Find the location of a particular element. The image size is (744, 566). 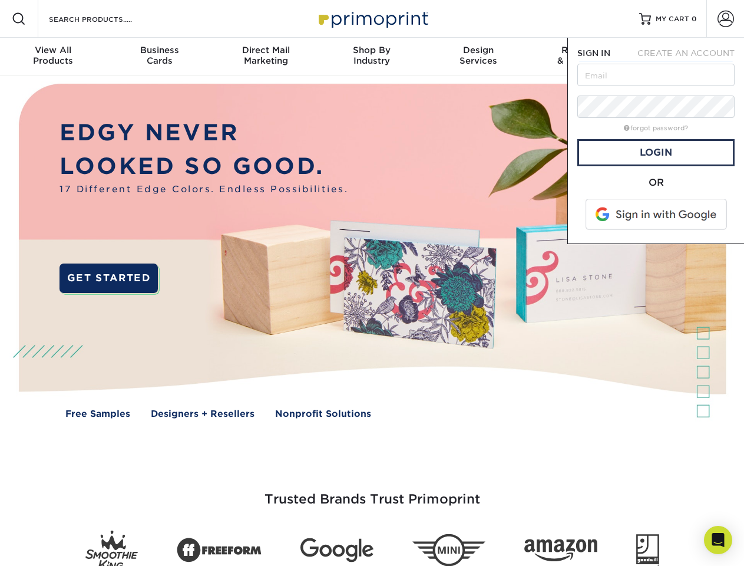

img: Amazon is located at coordinates (561, 550).